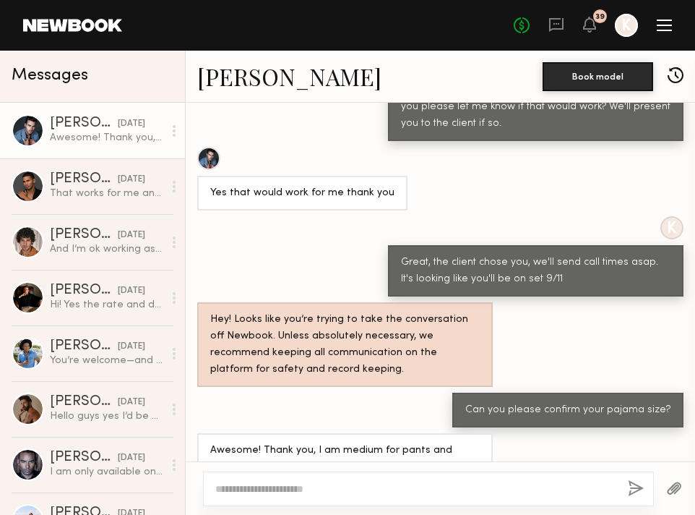 The width and height of the screenshot is (695, 515). Describe the element at coordinates (598, 75) in the screenshot. I see `a: Book model` at that location.